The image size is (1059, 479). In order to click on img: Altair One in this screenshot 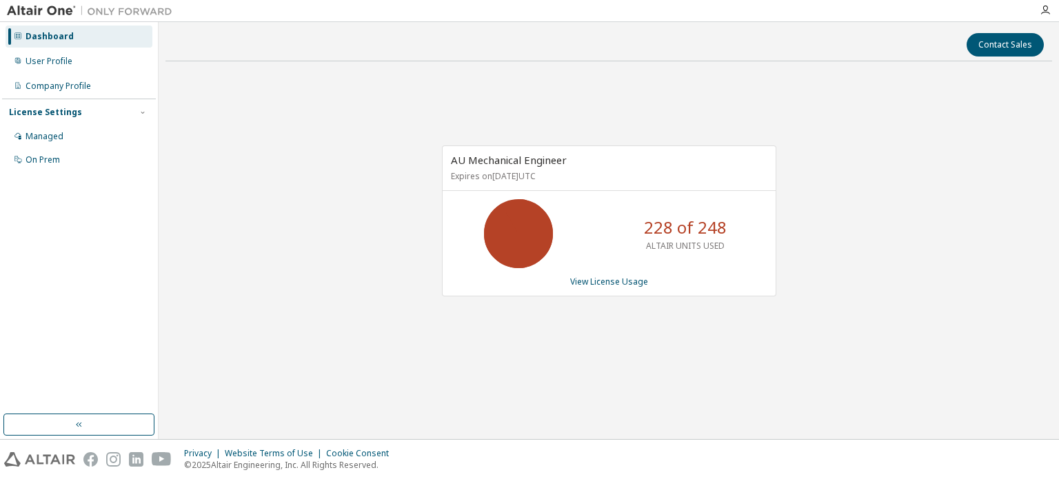, I will do `click(93, 11)`.